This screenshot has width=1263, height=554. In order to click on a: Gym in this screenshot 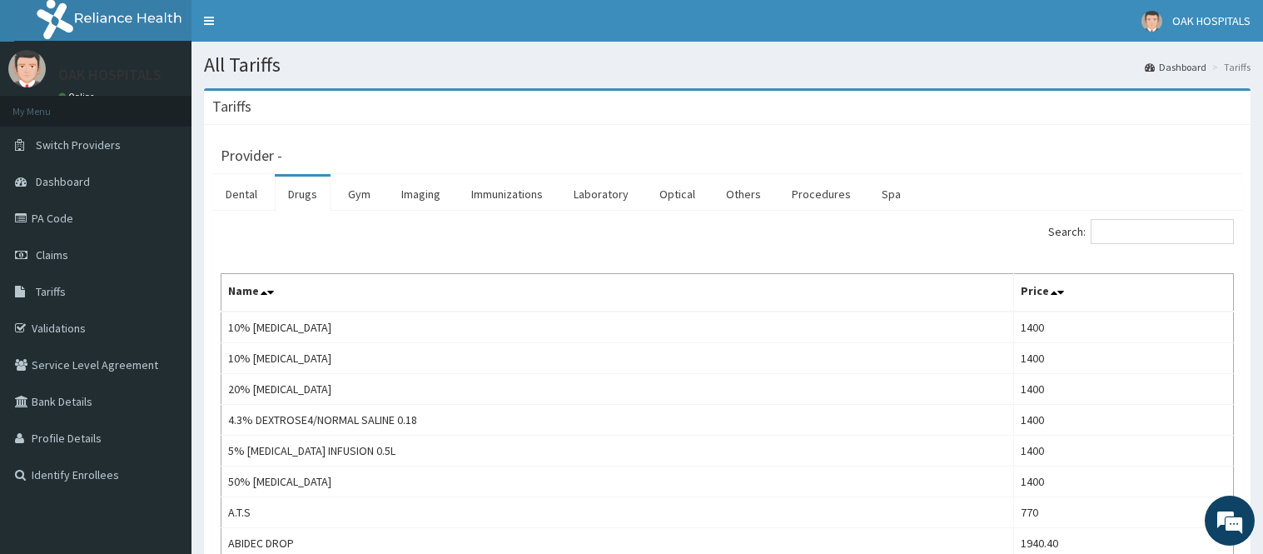, I will do `click(359, 194)`.